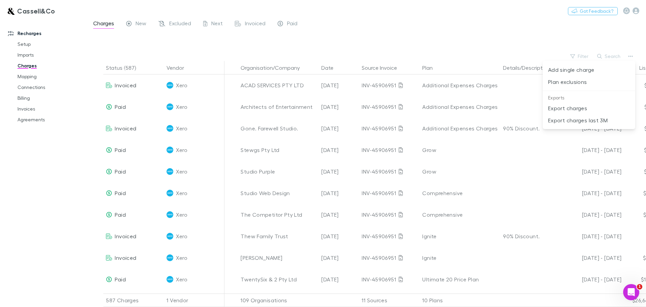  What do you see at coordinates (589, 82) in the screenshot?
I see `p: Plan exclusions` at bounding box center [589, 82].